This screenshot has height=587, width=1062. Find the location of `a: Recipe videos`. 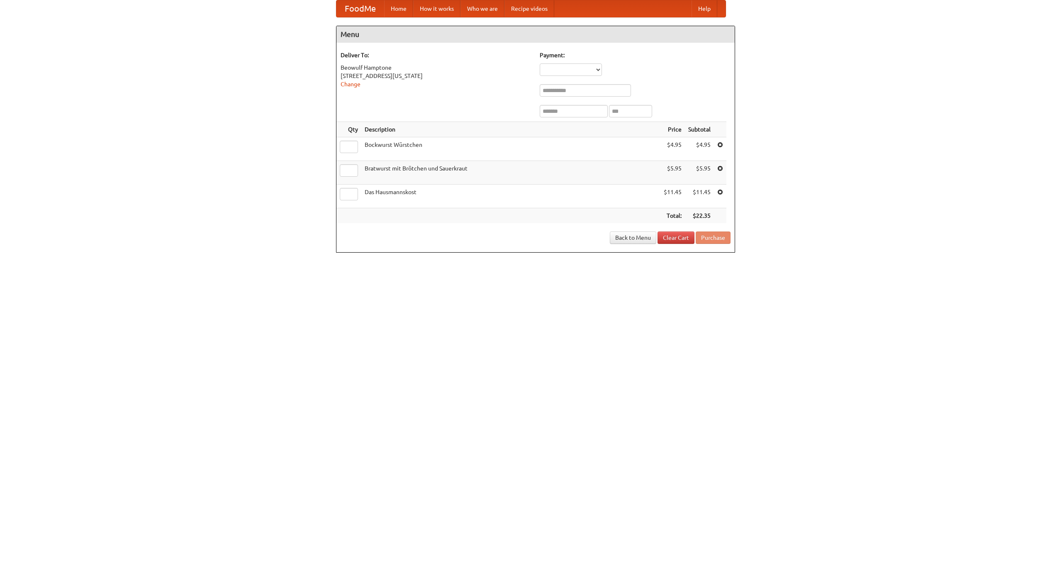

a: Recipe videos is located at coordinates (529, 9).